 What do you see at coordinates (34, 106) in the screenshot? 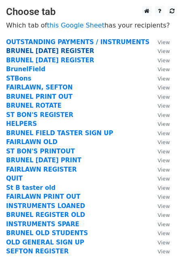
I see `a: BRUNEL ROTATE` at bounding box center [34, 106].